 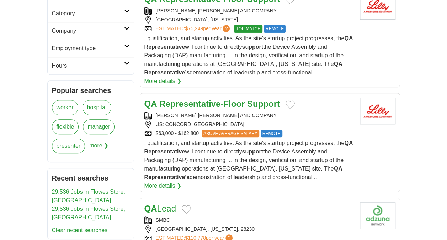 I want to click on a: Hours, so click(x=91, y=65).